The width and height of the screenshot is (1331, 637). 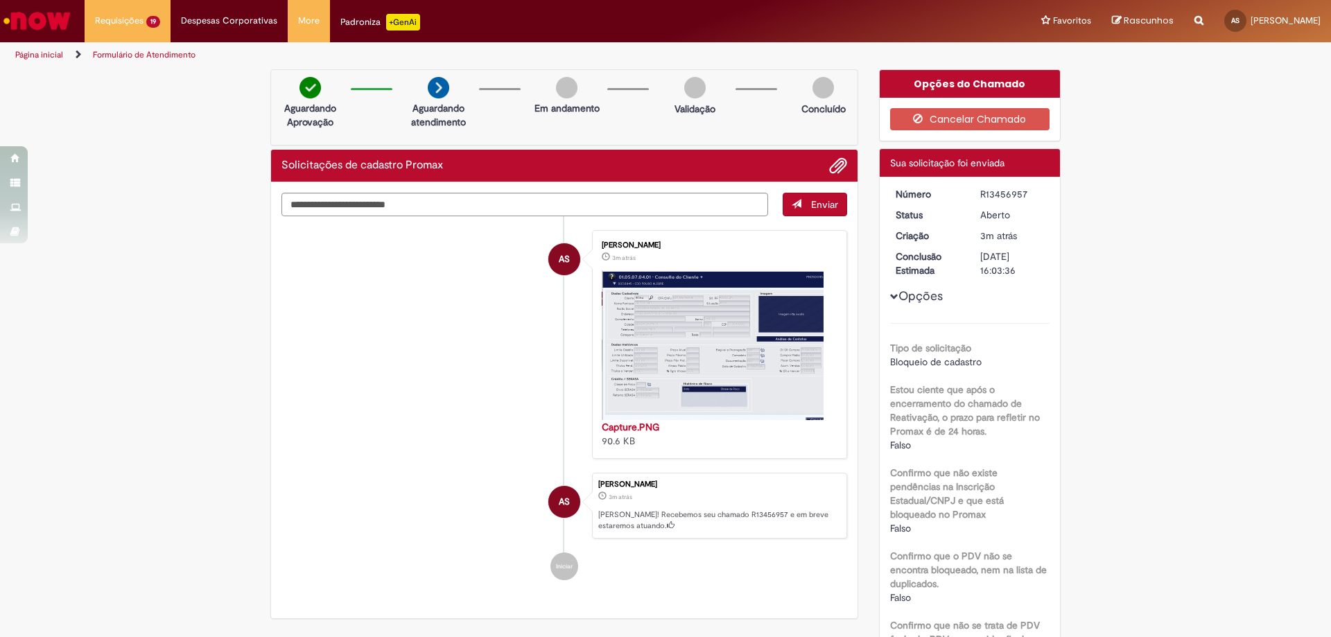 What do you see at coordinates (153, 21) in the screenshot?
I see `span: 19` at bounding box center [153, 21].